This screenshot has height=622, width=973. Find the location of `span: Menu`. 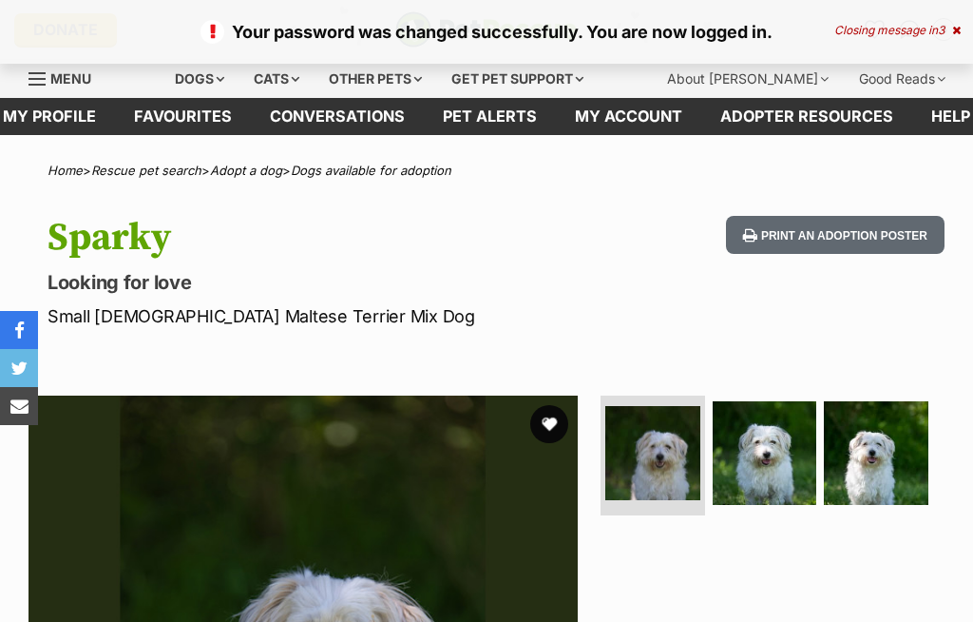

span: Menu is located at coordinates (70, 78).